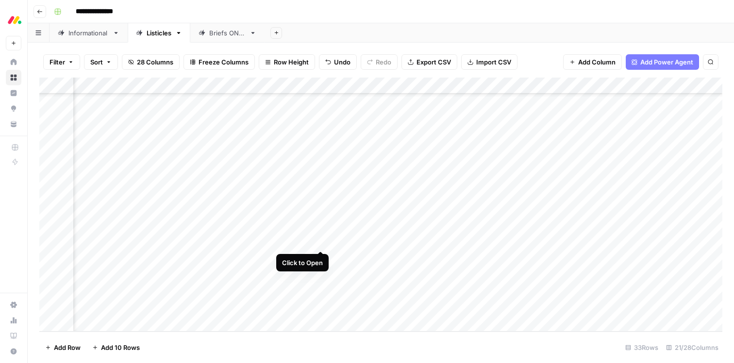  I want to click on a: Browse, so click(14, 78).